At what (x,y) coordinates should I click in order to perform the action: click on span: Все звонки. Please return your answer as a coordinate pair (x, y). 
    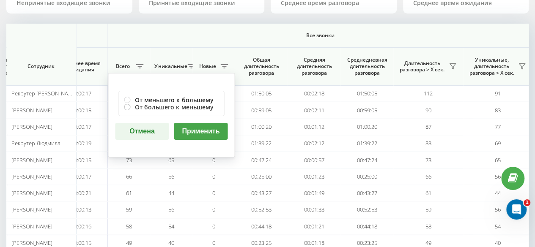
    Looking at the image, I should click on (320, 35).